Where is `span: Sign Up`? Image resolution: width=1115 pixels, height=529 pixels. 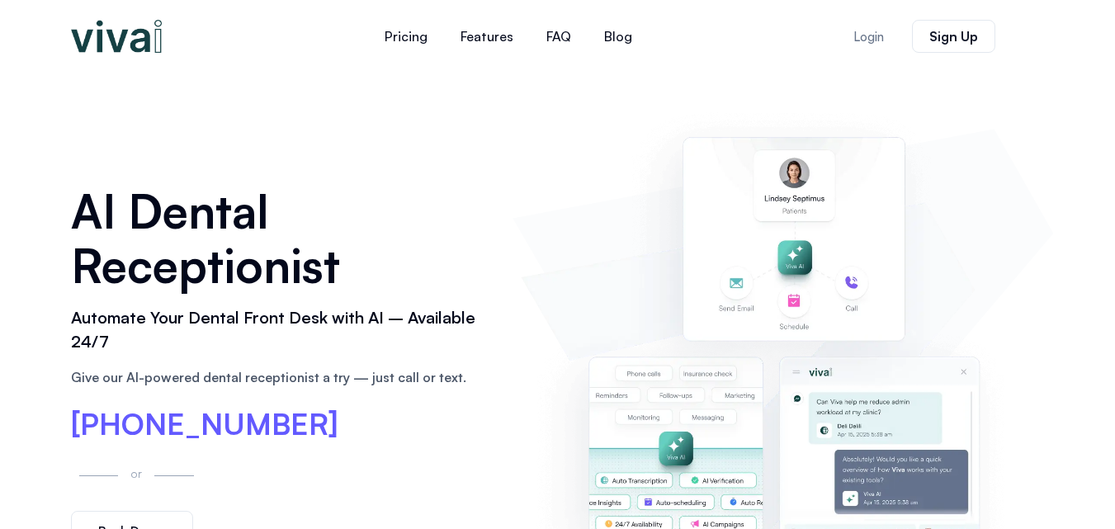
span: Sign Up is located at coordinates (953, 36).